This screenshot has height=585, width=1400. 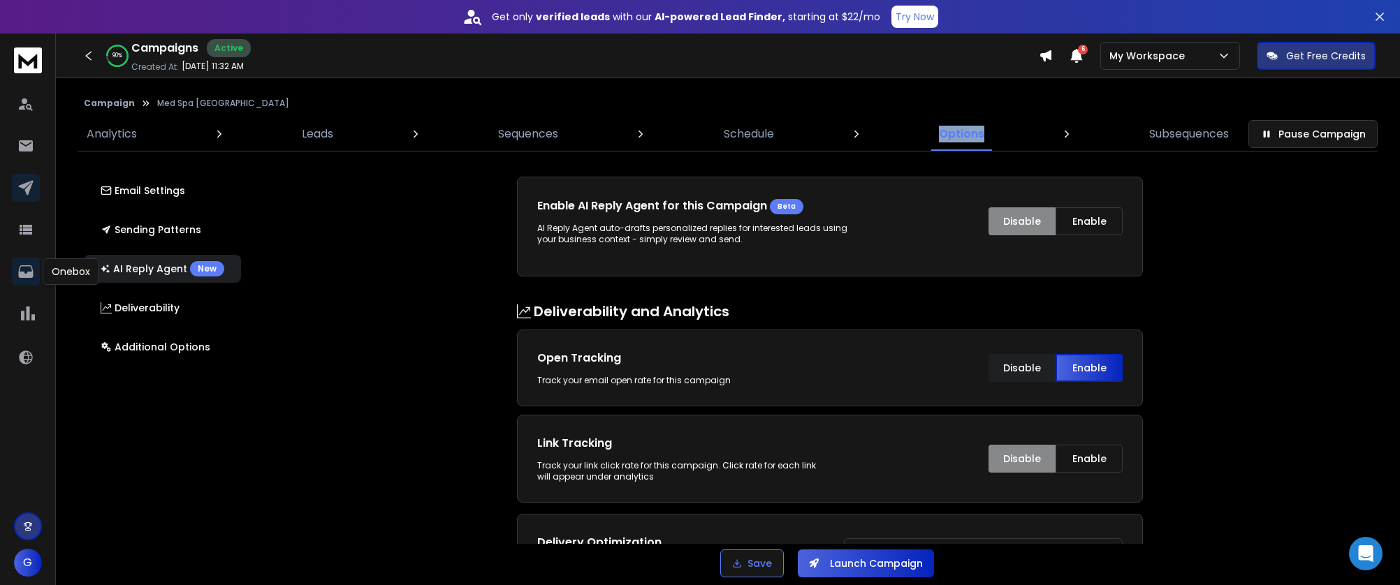 I want to click on a: Sequences, so click(x=528, y=134).